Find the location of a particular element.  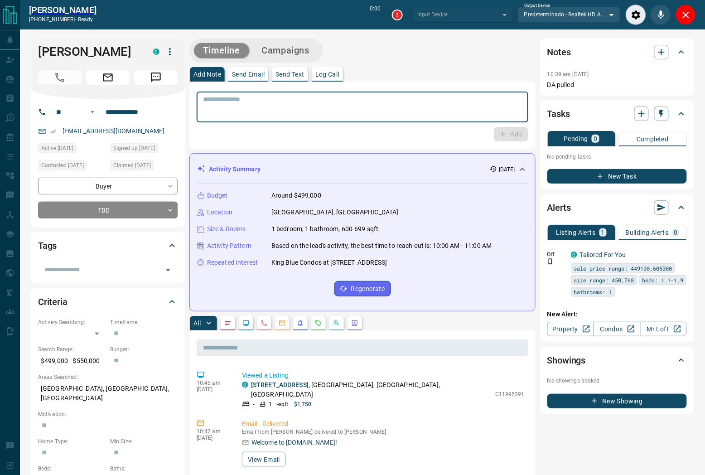

p: Based on the lead's activity, the best time to reach out is: 10:00 AM - 11:00 AM is located at coordinates (382, 246).